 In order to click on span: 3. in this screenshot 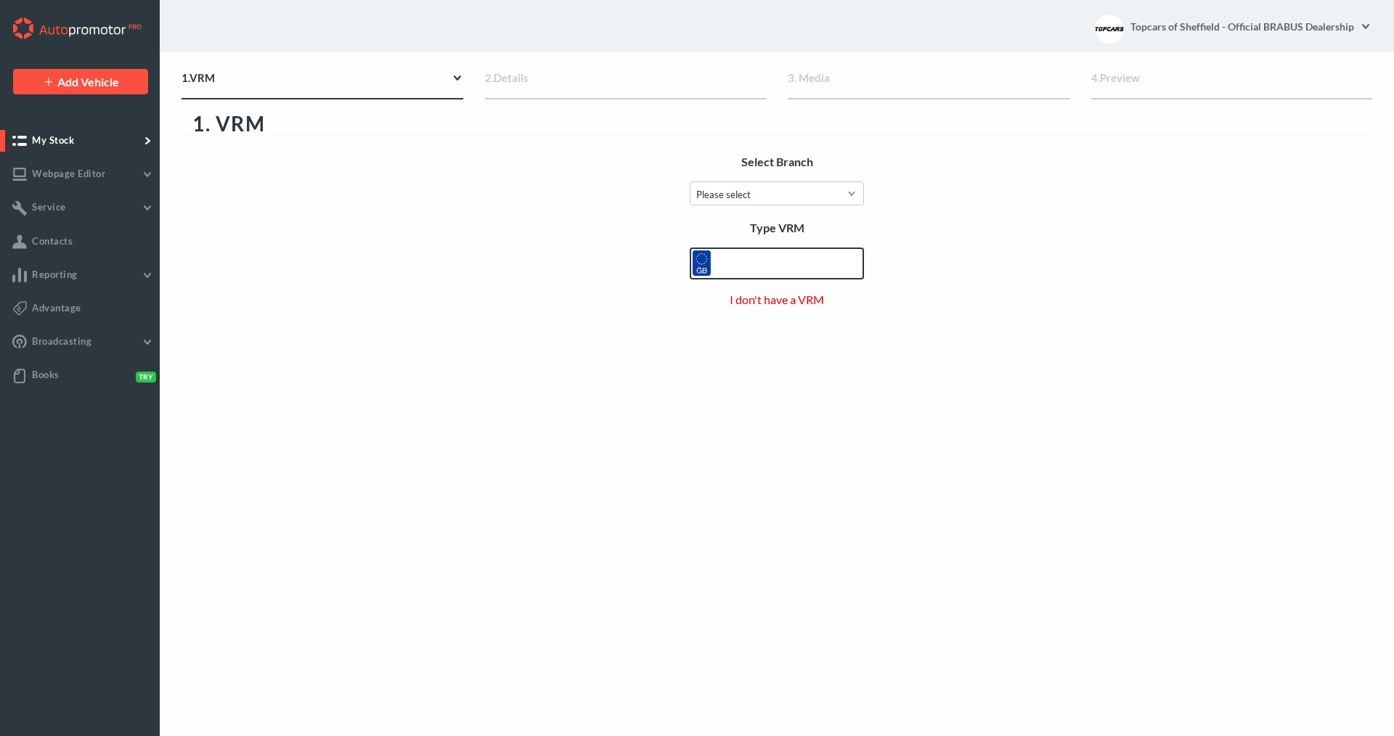, I will do `click(792, 78)`.